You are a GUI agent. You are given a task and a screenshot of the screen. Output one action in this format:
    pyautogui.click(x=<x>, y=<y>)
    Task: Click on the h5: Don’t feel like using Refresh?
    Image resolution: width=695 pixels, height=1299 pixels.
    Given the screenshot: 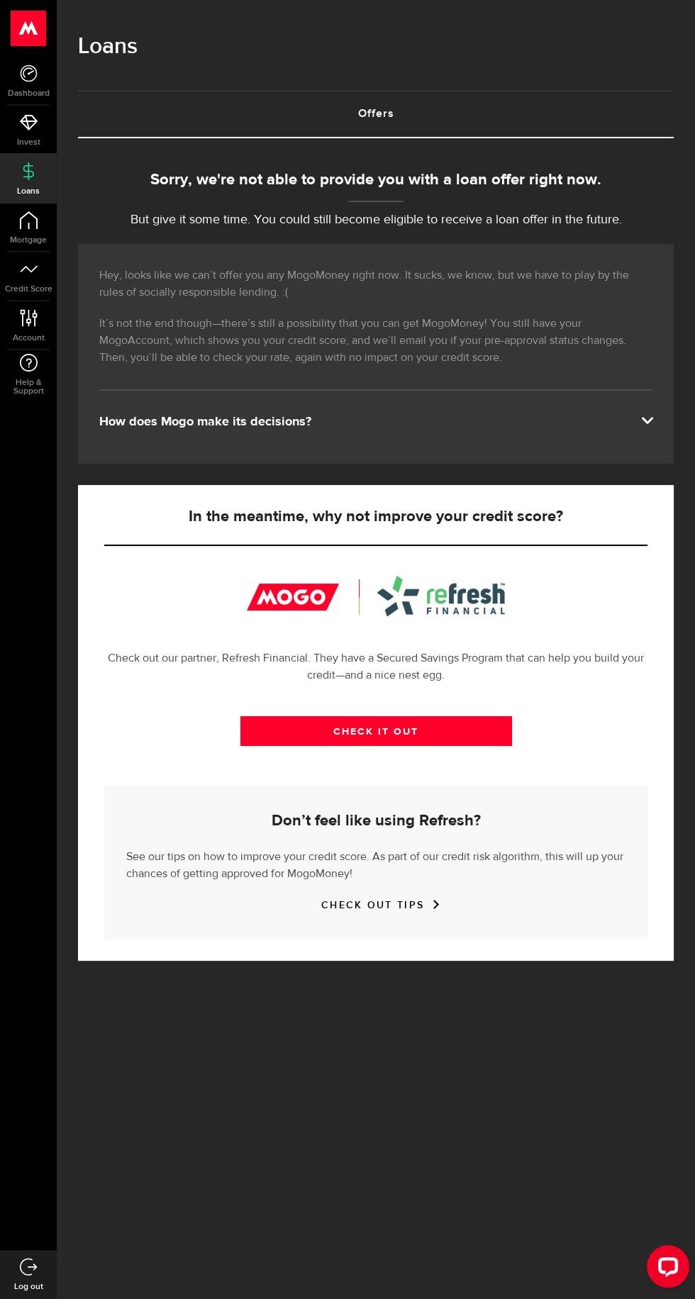 What is the action you would take?
    pyautogui.click(x=376, y=821)
    